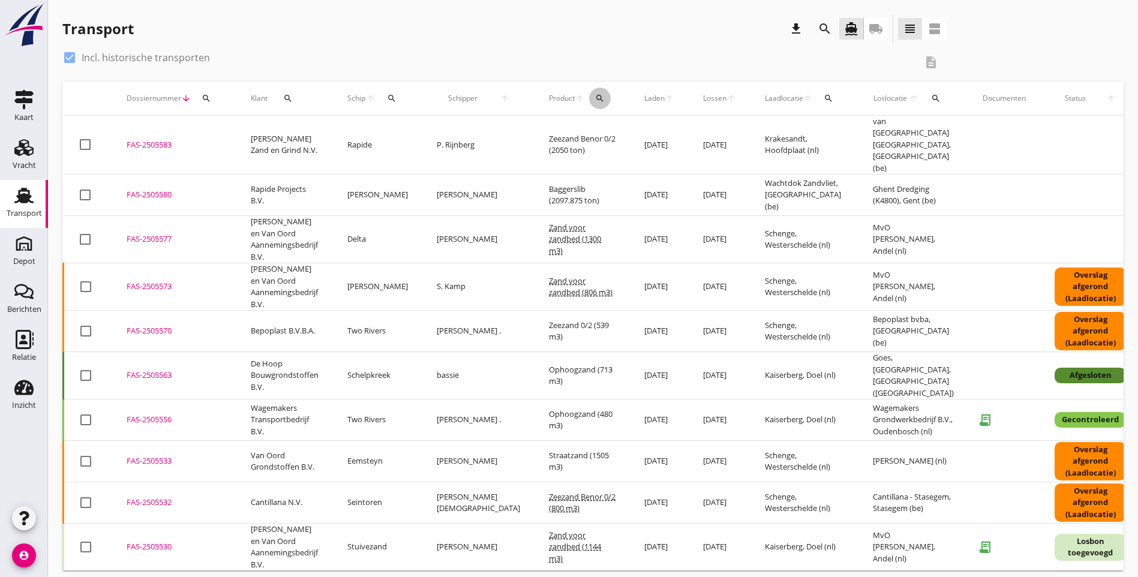 Image resolution: width=1138 pixels, height=577 pixels. What do you see at coordinates (655, 98) in the screenshot?
I see `span: Laden` at bounding box center [655, 98].